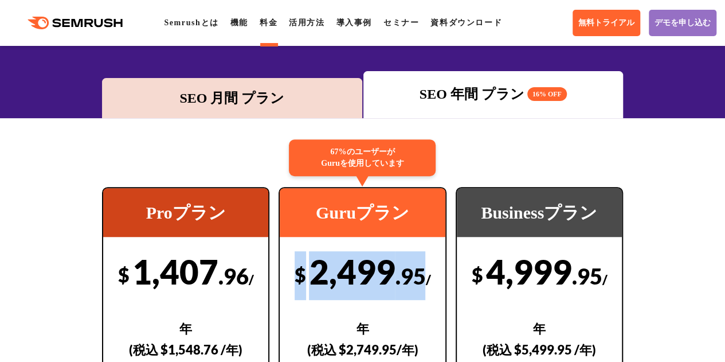  Describe the element at coordinates (232, 98) in the screenshot. I see `div: SEO 月間 プラン` at that location.